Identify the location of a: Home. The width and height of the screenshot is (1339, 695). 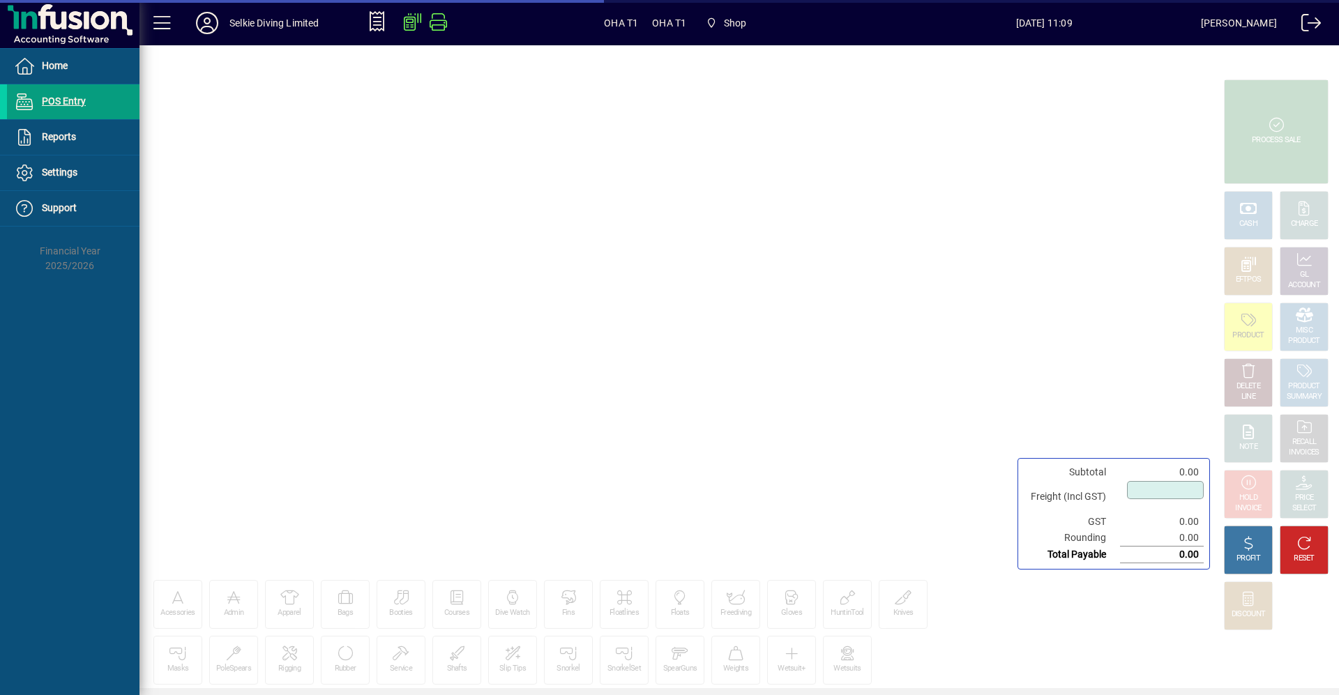
(73, 66).